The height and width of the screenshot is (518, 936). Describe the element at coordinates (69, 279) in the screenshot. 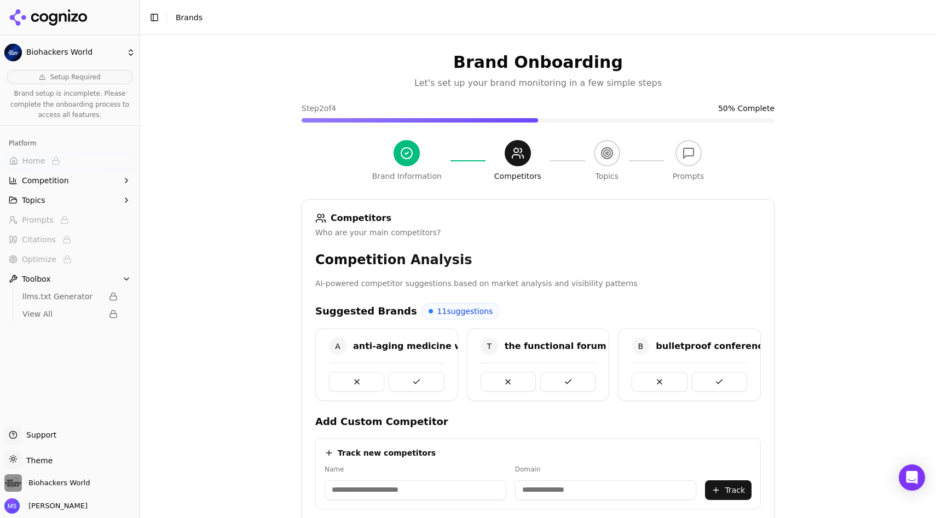

I see `button: Toolbox` at that location.